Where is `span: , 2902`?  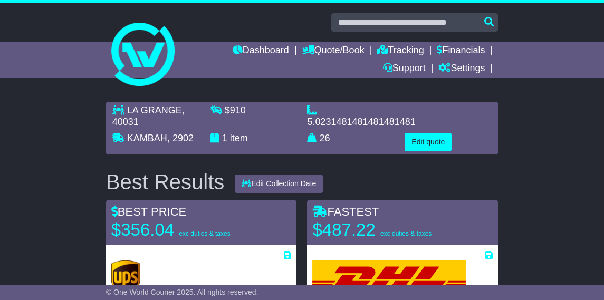 span: , 2902 is located at coordinates (180, 138).